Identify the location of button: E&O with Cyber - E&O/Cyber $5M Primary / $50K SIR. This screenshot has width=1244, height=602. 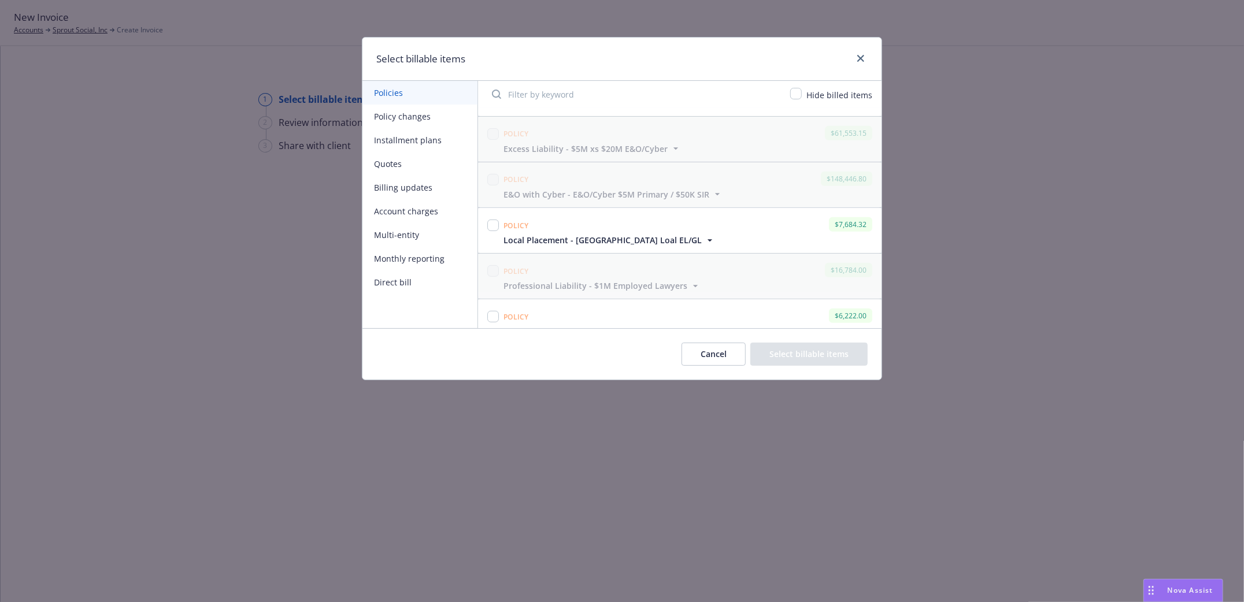
(613, 194).